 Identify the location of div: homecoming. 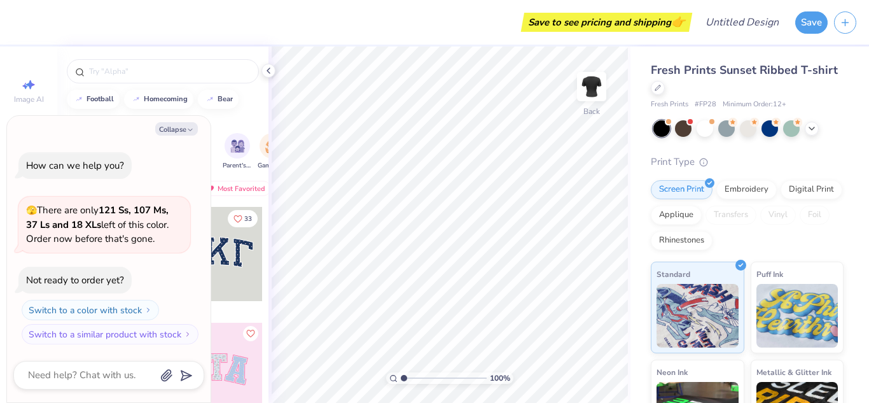
(165, 99).